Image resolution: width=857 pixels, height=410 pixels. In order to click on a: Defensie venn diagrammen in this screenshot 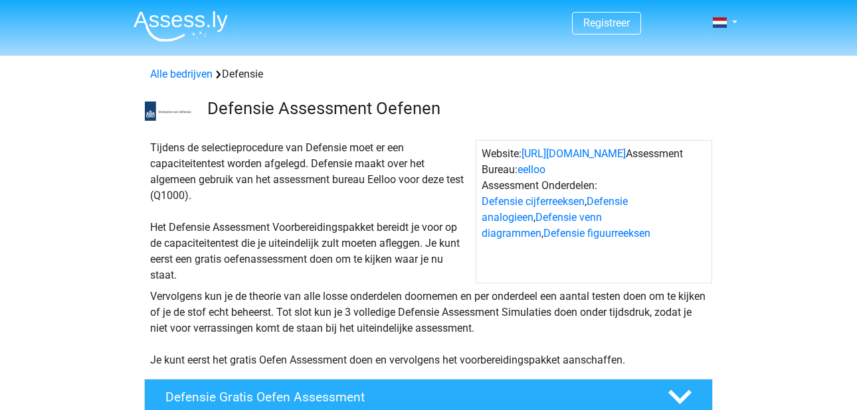, I will do `click(541, 225)`.